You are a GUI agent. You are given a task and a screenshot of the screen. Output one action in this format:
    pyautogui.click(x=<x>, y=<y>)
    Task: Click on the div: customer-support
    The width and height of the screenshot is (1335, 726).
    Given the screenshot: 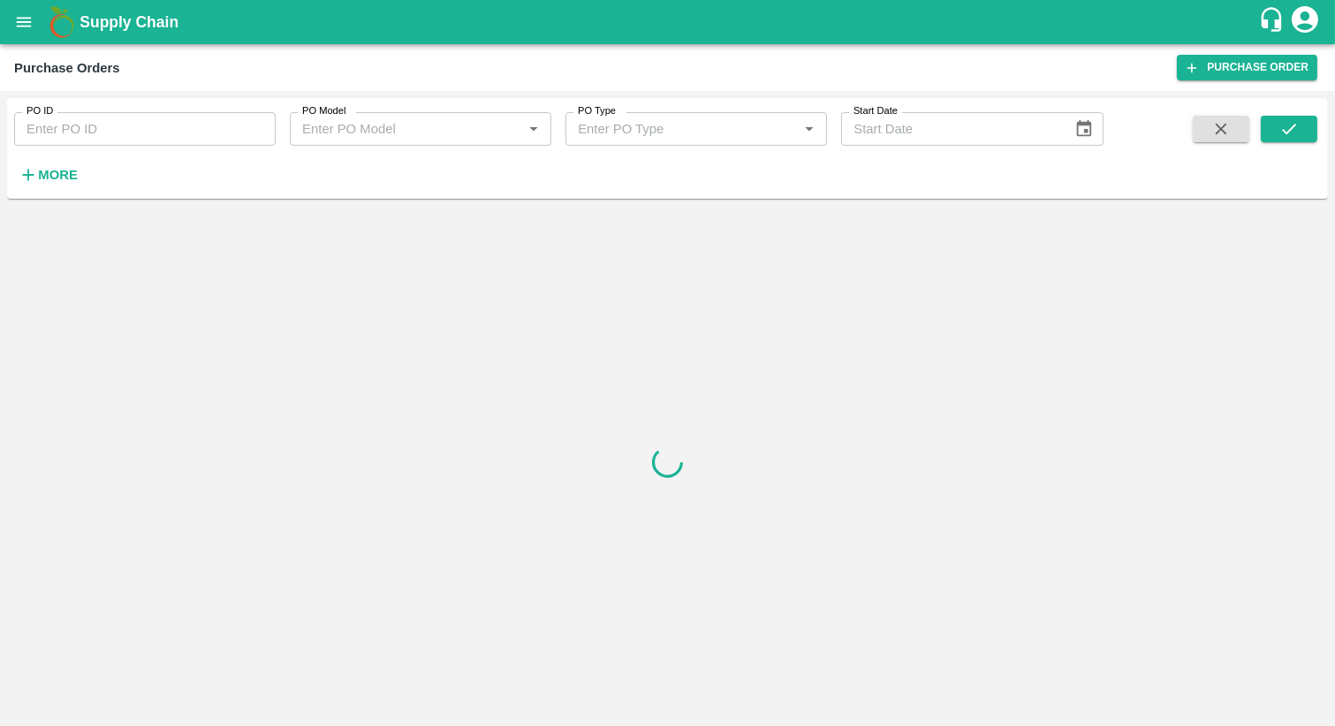 What is the action you would take?
    pyautogui.click(x=1273, y=22)
    